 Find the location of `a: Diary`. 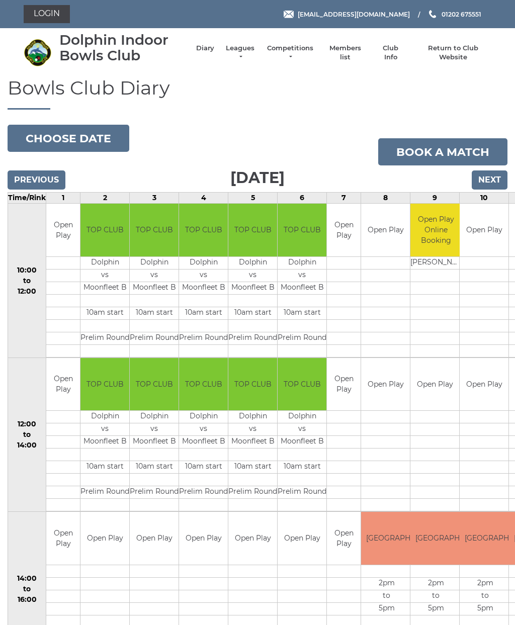

a: Diary is located at coordinates (205, 48).